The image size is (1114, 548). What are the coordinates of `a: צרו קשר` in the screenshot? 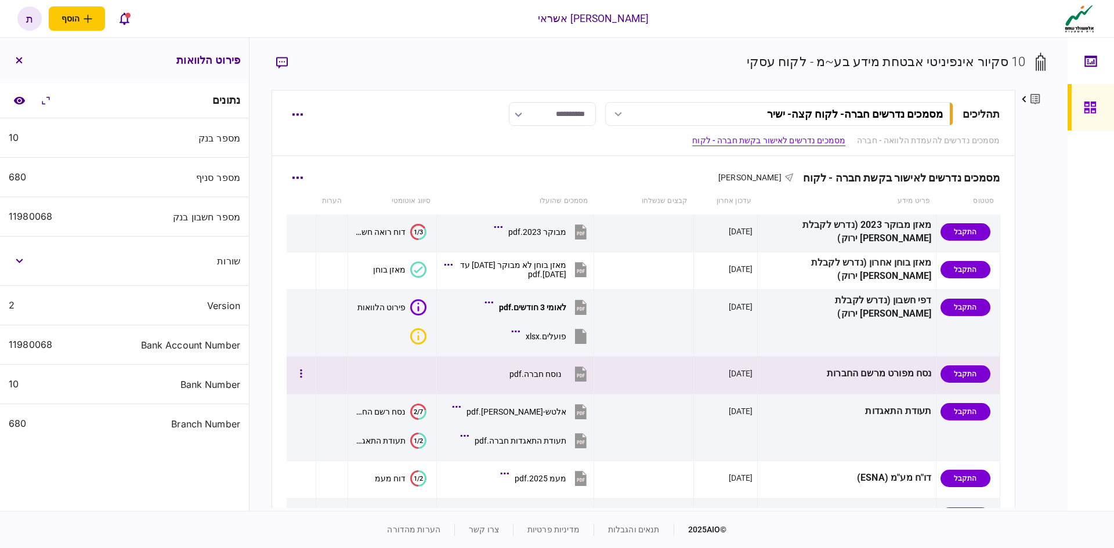 It's located at (484, 530).